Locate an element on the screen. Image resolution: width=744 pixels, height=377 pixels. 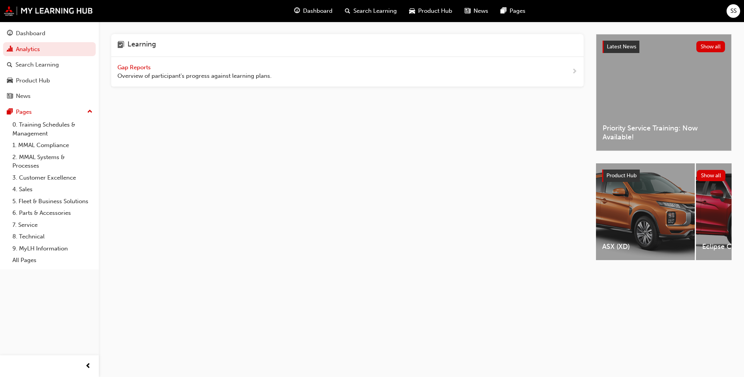
a: Product Hub is located at coordinates (49, 81).